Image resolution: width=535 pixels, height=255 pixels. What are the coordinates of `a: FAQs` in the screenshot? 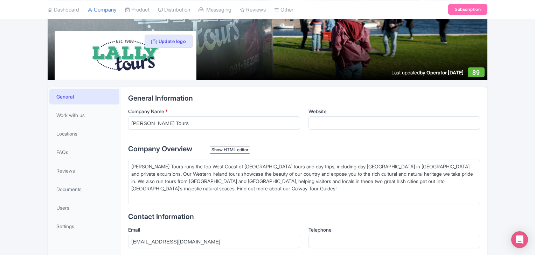 It's located at (84, 152).